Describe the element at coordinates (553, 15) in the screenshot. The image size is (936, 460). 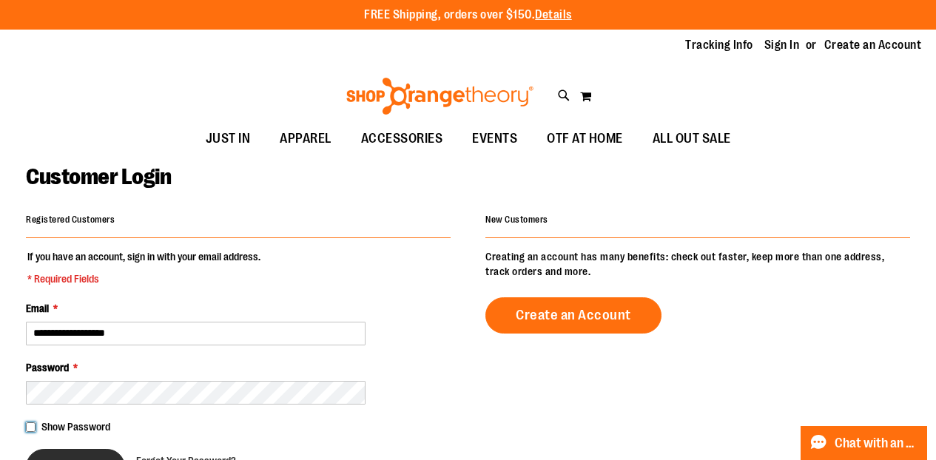
I see `a: Details` at that location.